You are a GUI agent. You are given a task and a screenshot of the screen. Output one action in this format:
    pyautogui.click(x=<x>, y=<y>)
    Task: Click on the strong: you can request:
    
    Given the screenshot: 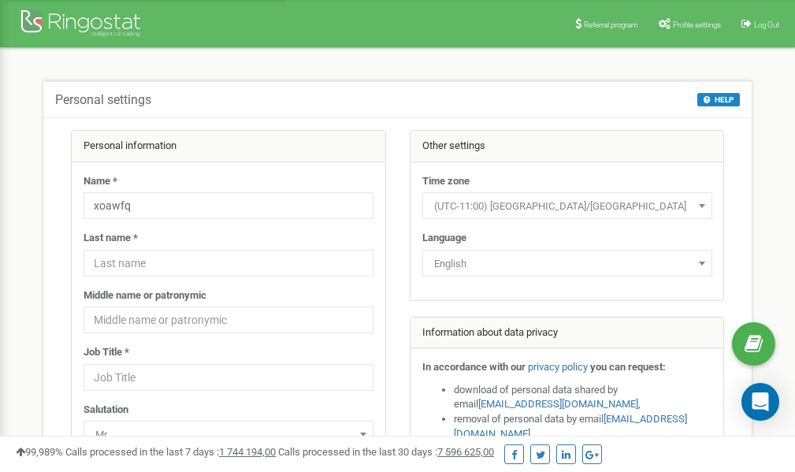 What is the action you would take?
    pyautogui.click(x=628, y=366)
    